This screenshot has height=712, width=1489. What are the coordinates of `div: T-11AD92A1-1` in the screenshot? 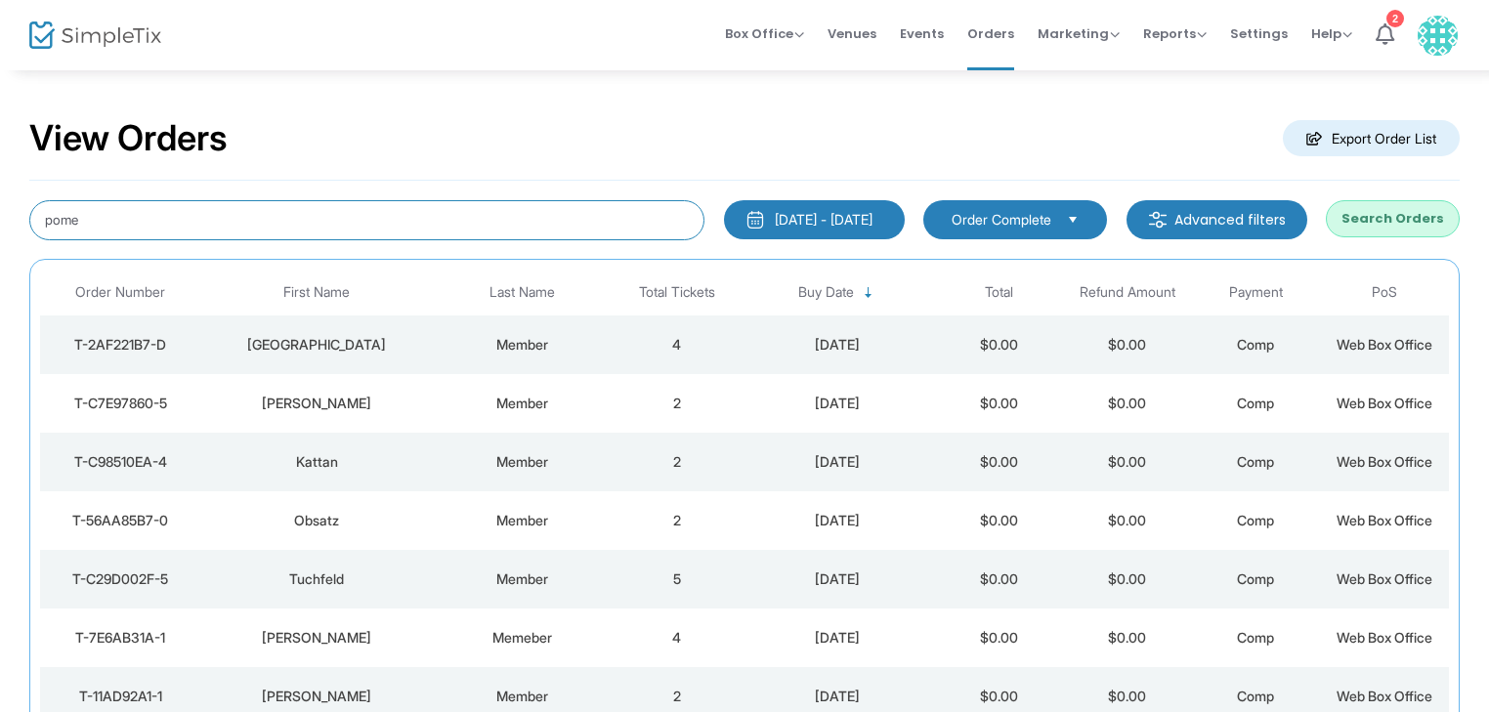 It's located at (120, 696).